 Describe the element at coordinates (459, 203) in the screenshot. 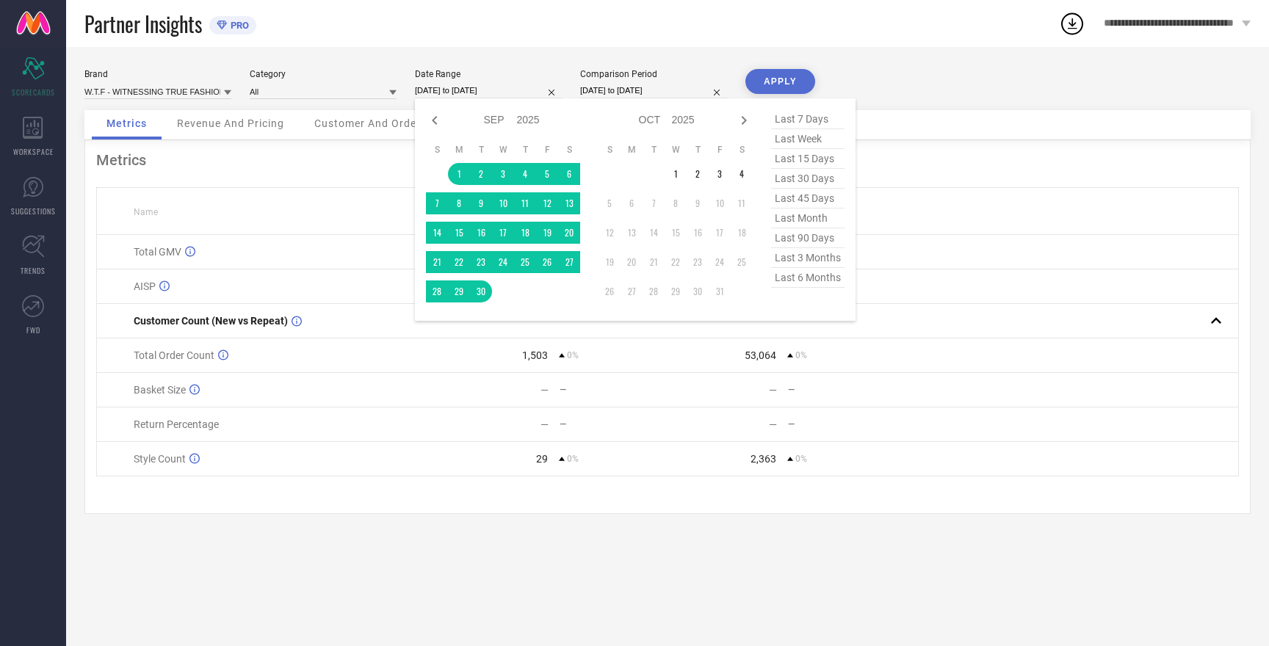

I see `td: Mon Sep 08 2025` at that location.